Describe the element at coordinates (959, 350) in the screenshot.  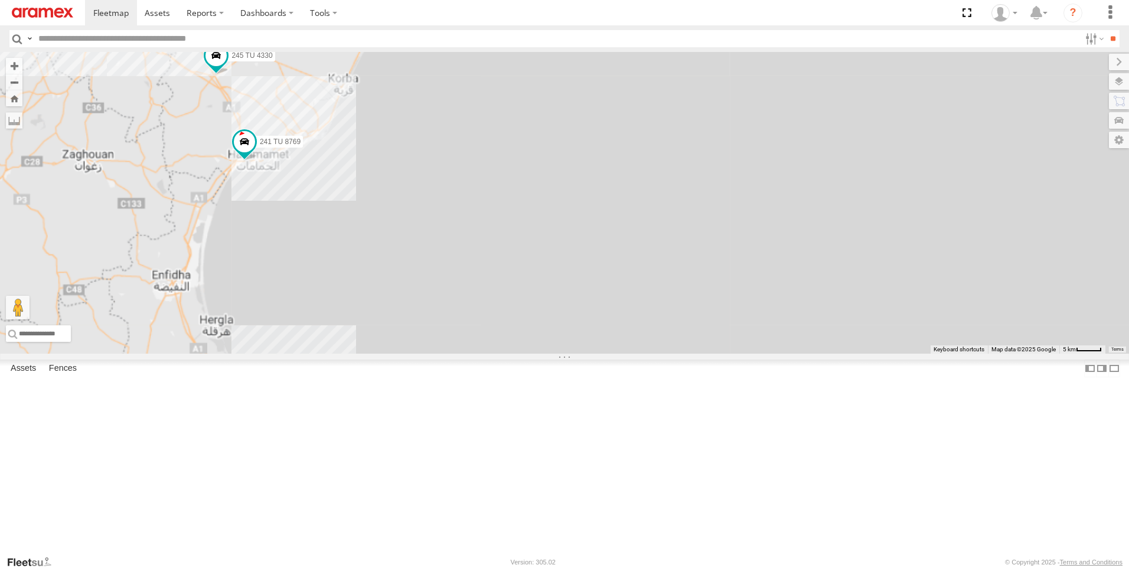
I see `button: Keyboard shortcuts` at that location.